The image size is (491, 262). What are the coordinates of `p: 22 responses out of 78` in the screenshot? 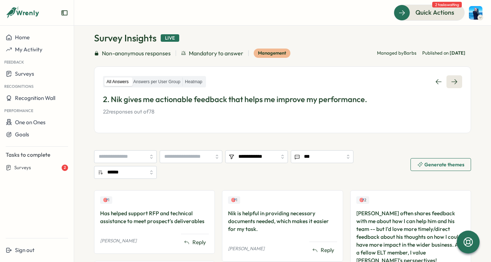 It's located at (283, 112).